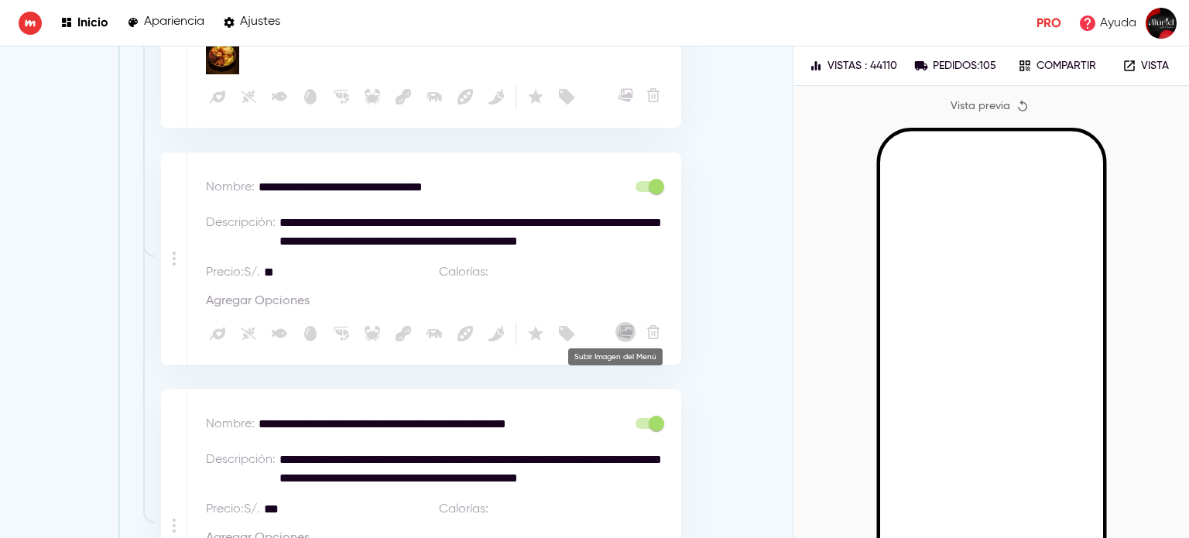 Image resolution: width=1189 pixels, height=538 pixels. I want to click on button: Compartir, so click(1056, 66).